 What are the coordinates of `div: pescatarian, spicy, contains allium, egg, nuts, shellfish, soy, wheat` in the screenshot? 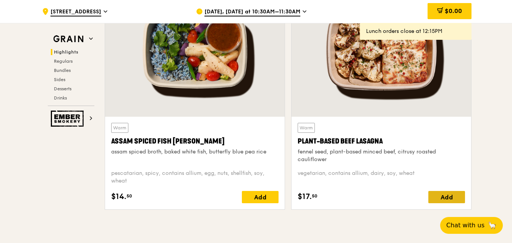 It's located at (195, 177).